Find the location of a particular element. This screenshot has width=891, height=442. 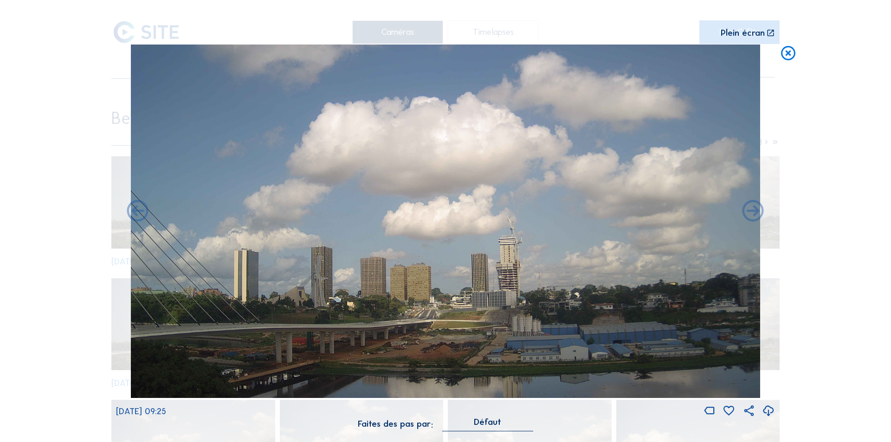

div: Faites des pas par: is located at coordinates (395, 424).